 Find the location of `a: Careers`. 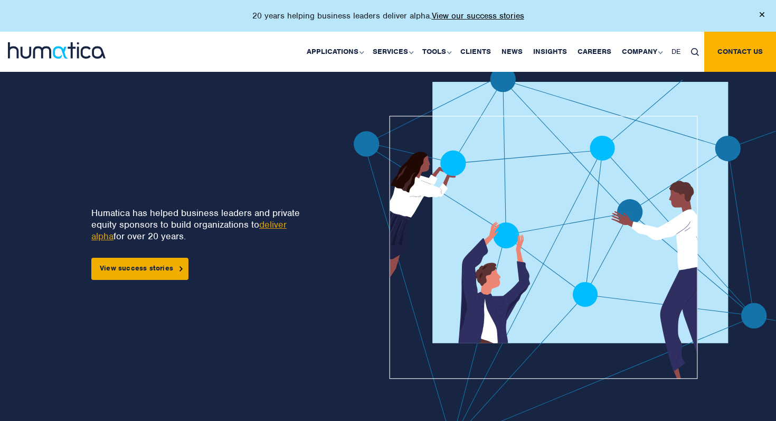

a: Careers is located at coordinates (595, 52).